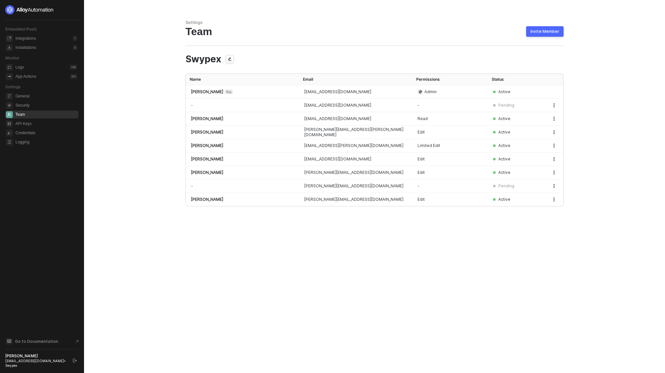 This screenshot has height=373, width=665. What do you see at coordinates (230, 60) in the screenshot?
I see `span: icon-edit-team` at bounding box center [230, 60].